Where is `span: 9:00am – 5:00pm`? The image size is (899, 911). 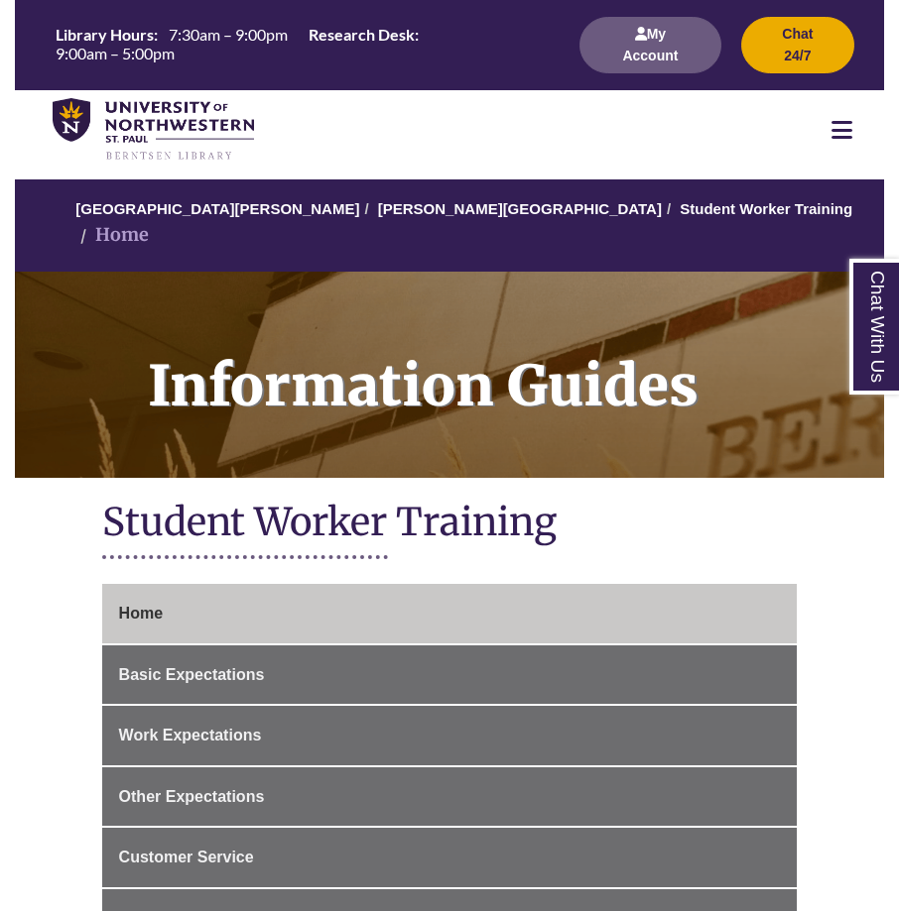 span: 9:00am – 5:00pm is located at coordinates (115, 53).